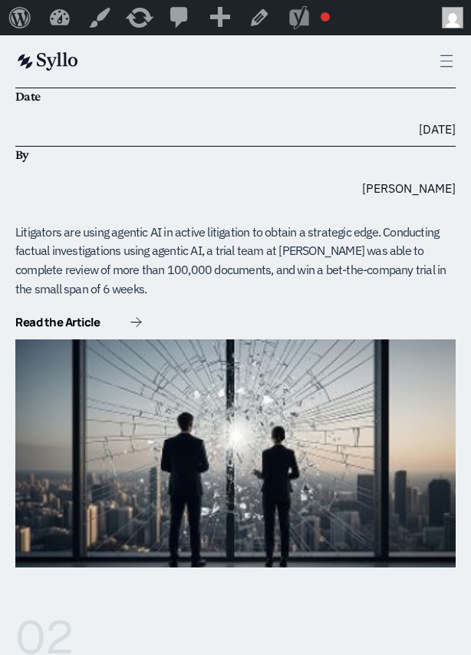 The width and height of the screenshot is (471, 655). I want to click on h6: By, so click(236, 155).